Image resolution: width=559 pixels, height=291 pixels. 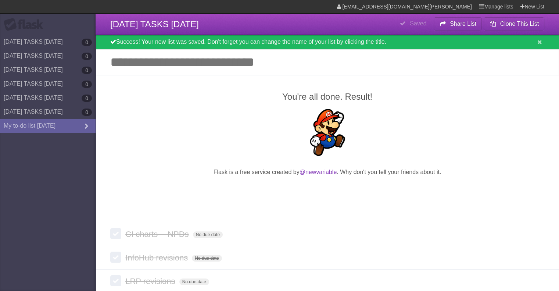 I want to click on a: @newvariable, so click(x=318, y=172).